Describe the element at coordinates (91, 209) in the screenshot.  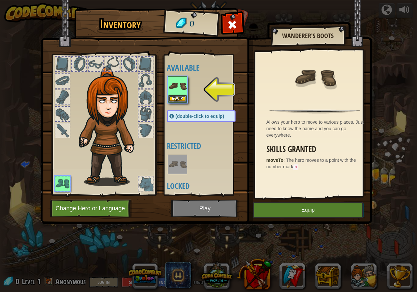
I see `button: Change Hero or Language` at that location.